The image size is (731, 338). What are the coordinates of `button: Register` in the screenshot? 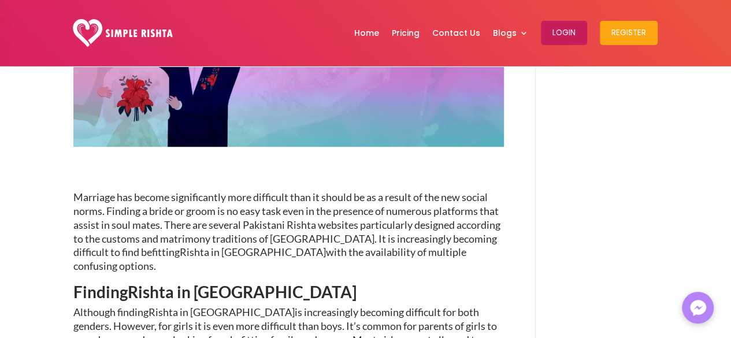 It's located at (629, 33).